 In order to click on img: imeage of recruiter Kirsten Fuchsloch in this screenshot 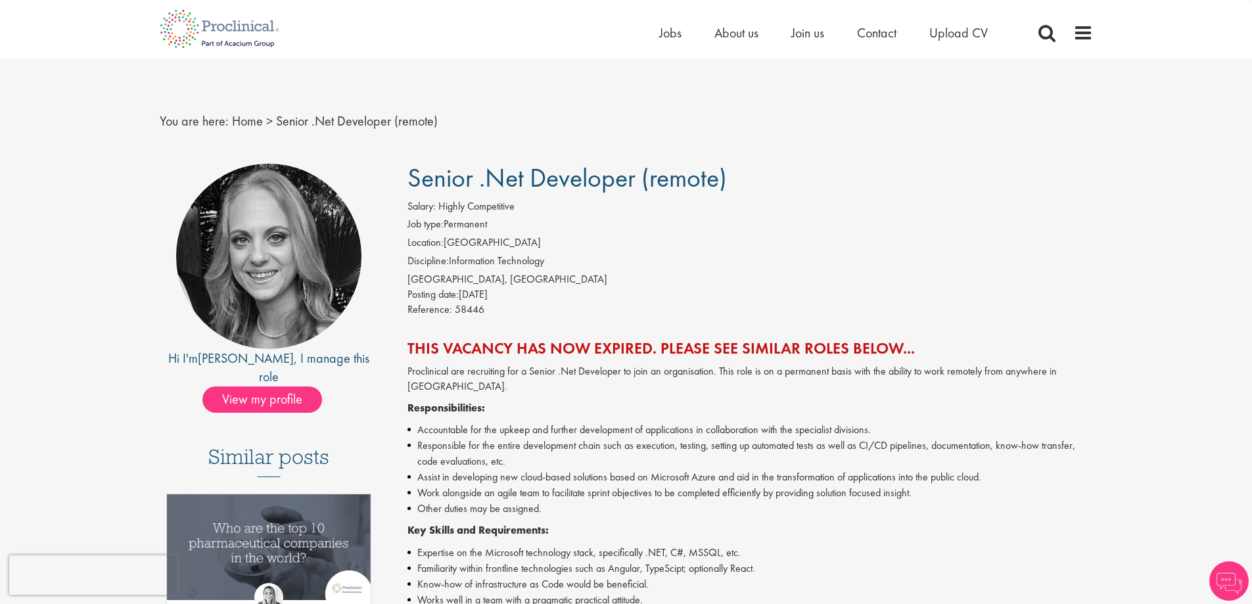, I will do `click(269, 256)`.